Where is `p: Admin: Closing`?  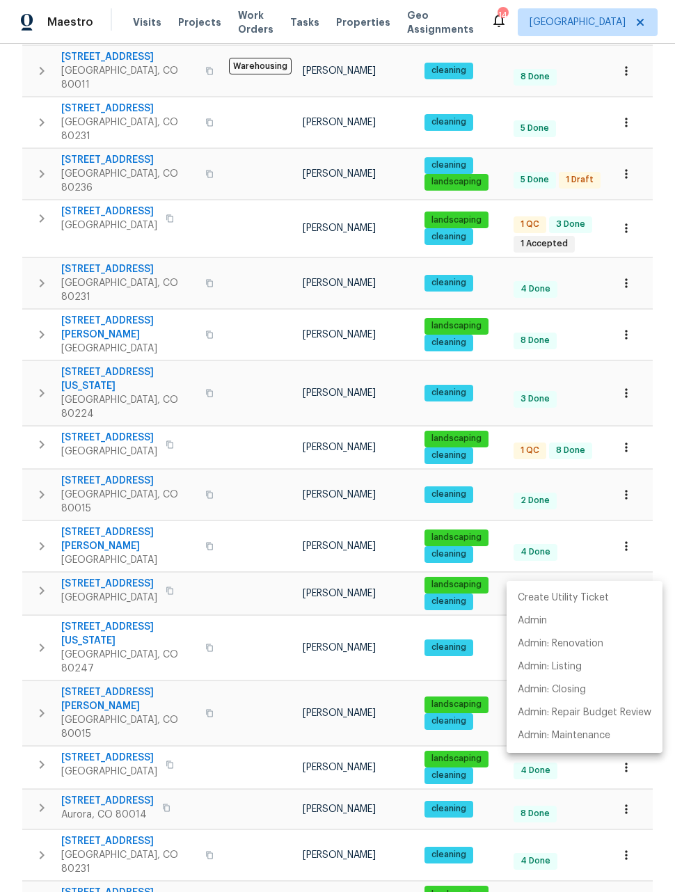 p: Admin: Closing is located at coordinates (552, 690).